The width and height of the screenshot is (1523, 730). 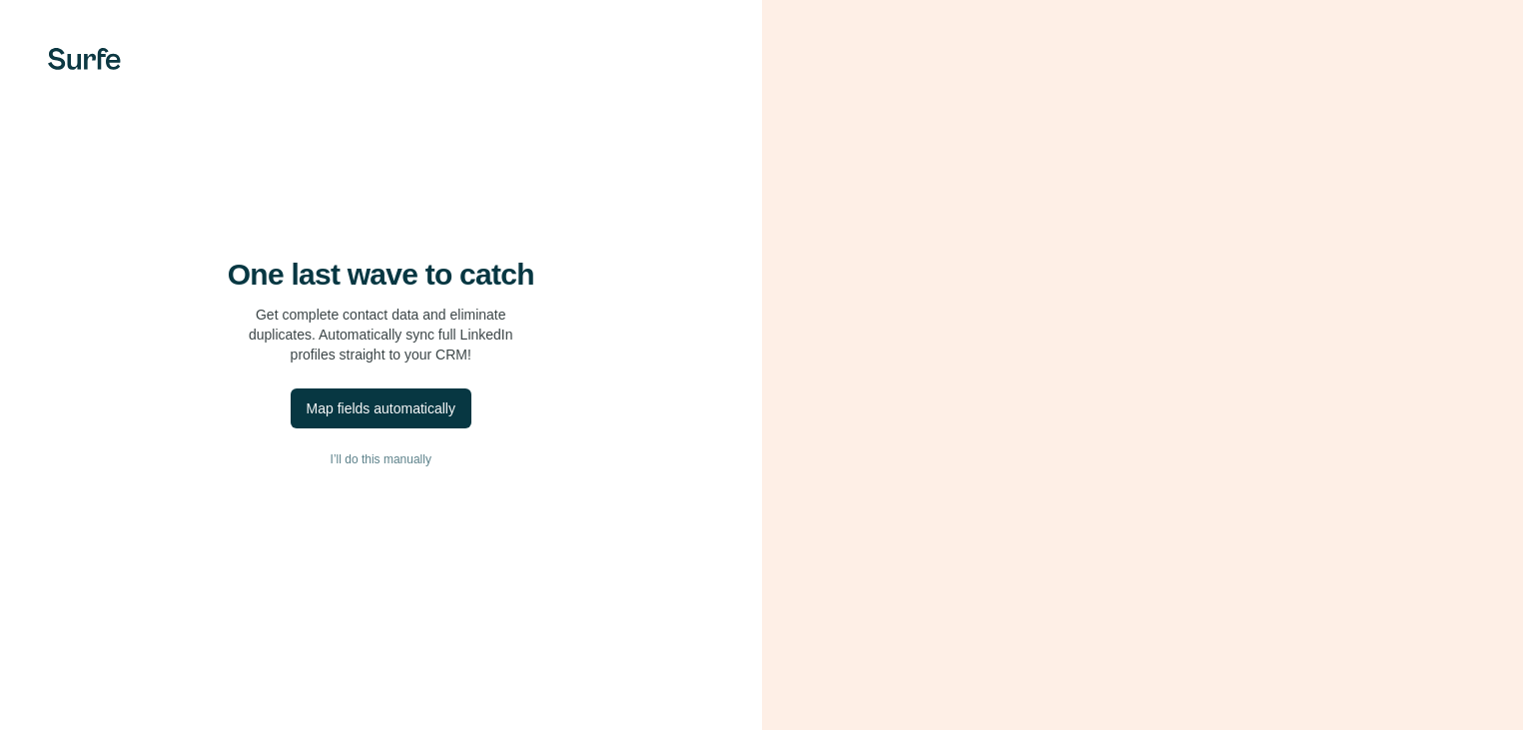 What do you see at coordinates (380, 459) in the screenshot?
I see `span: I’ll do this manually` at bounding box center [380, 459].